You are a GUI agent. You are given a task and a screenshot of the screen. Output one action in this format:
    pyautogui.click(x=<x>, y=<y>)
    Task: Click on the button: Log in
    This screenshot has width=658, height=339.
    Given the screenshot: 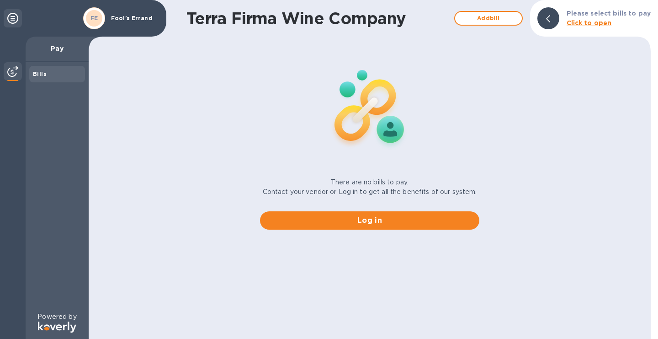 What is the action you would take?
    pyautogui.click(x=370, y=220)
    